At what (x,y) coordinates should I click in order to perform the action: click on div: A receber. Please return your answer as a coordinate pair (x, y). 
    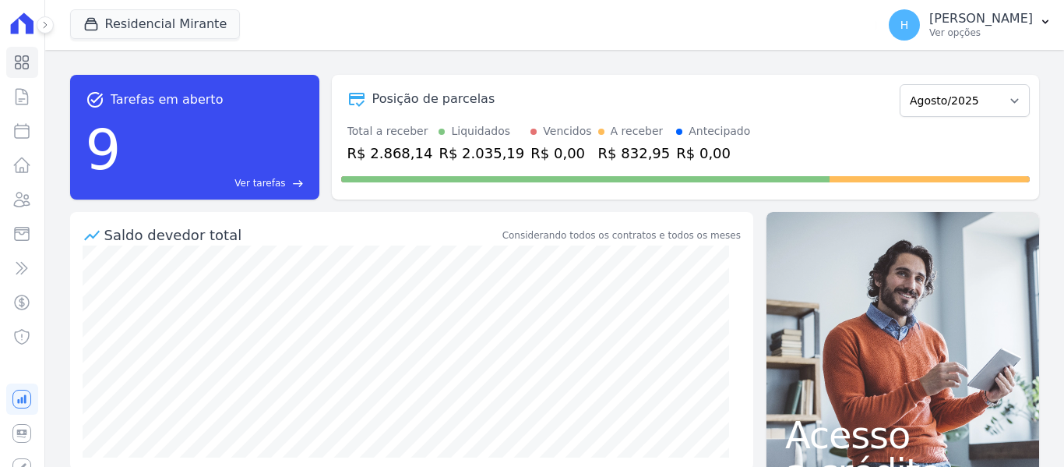
    Looking at the image, I should click on (637, 131).